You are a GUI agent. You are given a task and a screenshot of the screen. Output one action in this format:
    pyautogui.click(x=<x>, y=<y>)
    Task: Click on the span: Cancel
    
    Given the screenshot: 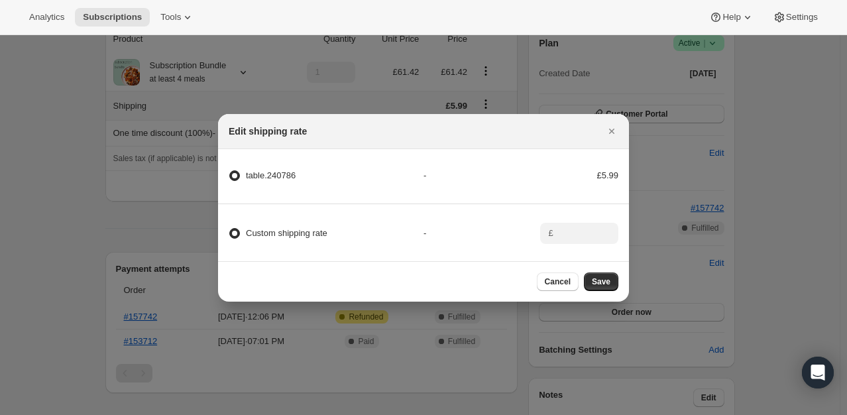 What is the action you would take?
    pyautogui.click(x=557, y=282)
    